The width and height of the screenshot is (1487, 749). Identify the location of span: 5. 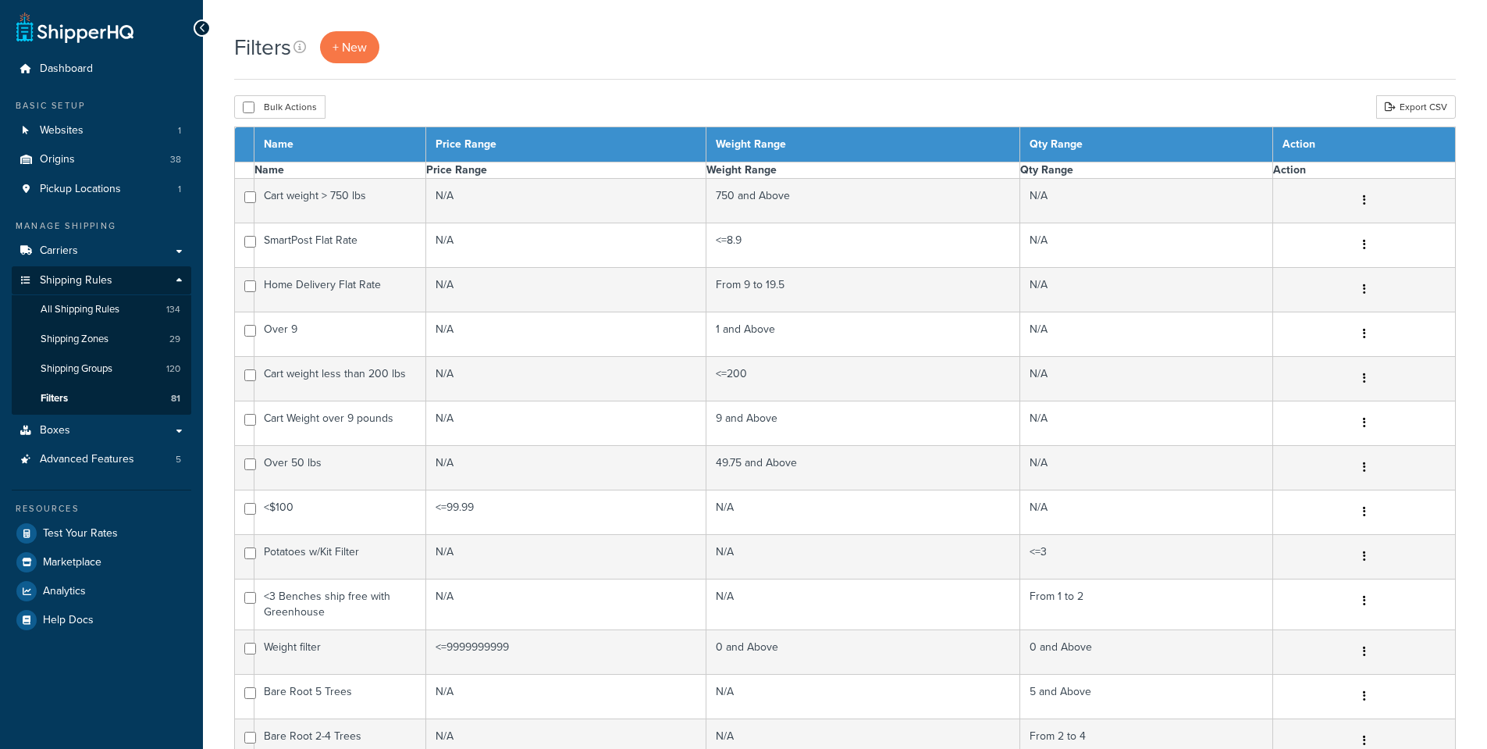
(178, 459).